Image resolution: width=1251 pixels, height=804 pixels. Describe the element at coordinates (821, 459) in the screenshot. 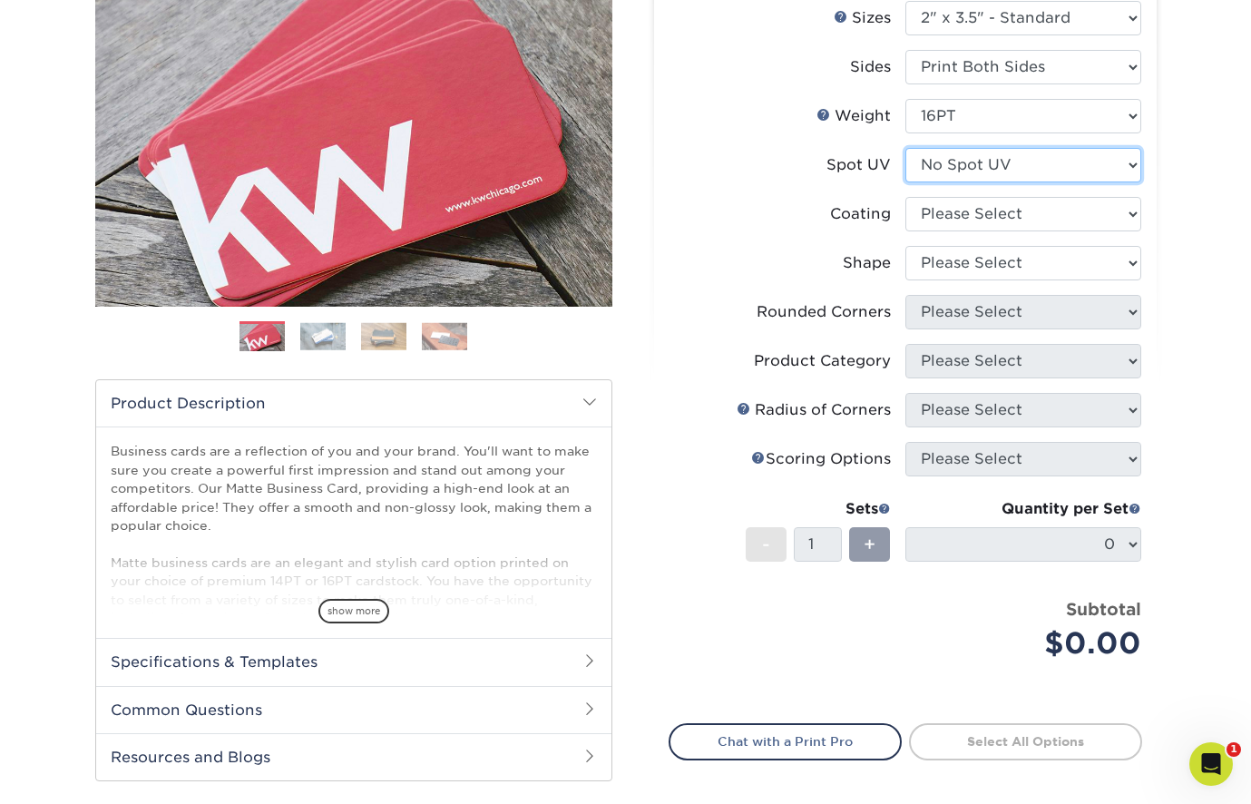

I see `div: Scoring Options` at that location.